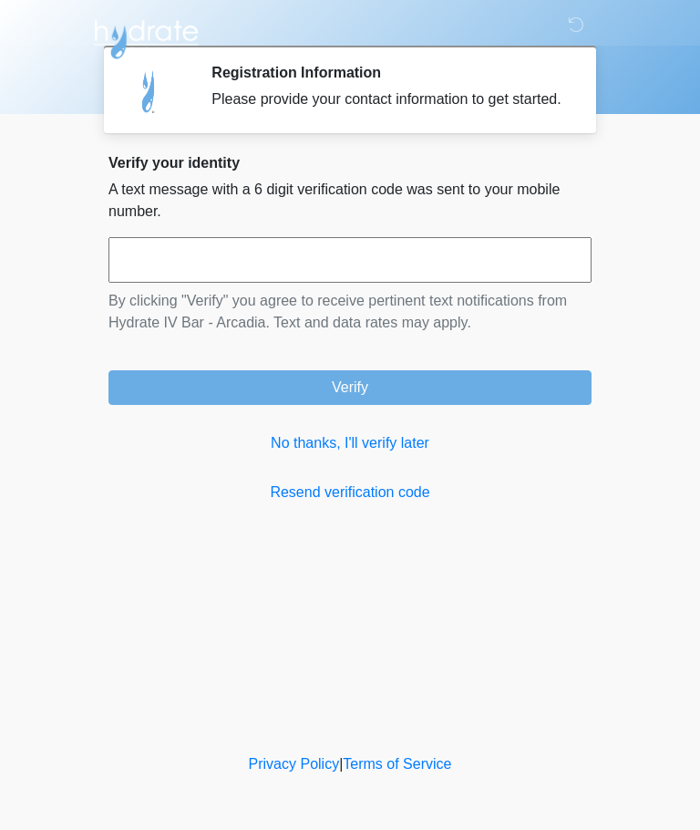 This screenshot has height=830, width=700. Describe the element at coordinates (150, 91) in the screenshot. I see `img: Agent Avatar` at that location.